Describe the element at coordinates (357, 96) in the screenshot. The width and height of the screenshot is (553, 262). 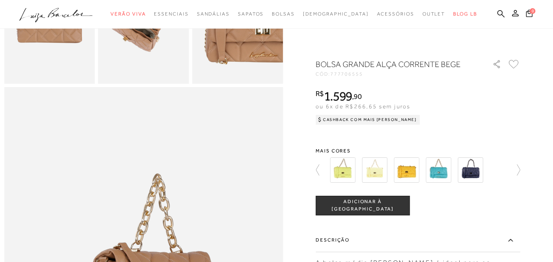
I see `span: 90` at that location.